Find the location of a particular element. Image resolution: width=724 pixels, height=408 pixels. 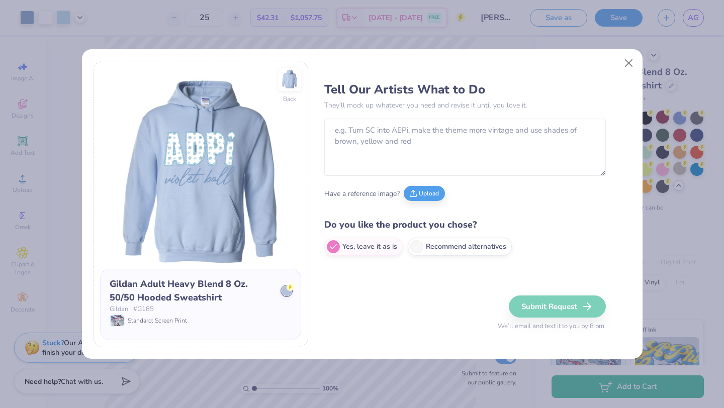

img: Standard: Screen Print is located at coordinates (117, 321).